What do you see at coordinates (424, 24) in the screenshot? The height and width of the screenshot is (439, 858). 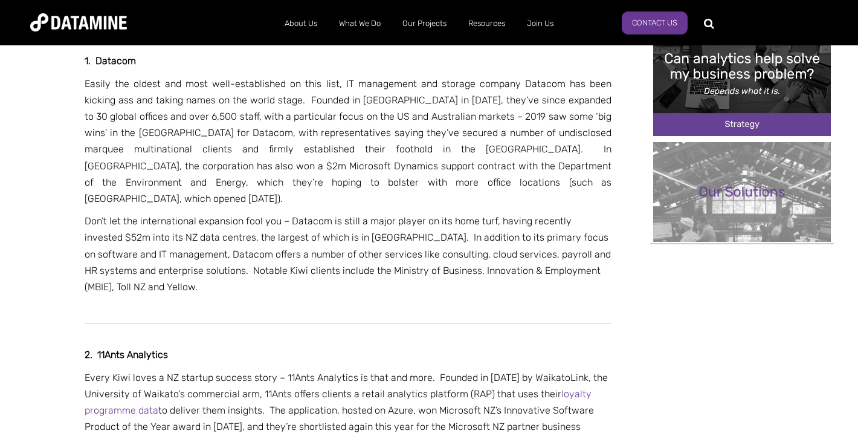 I see `a: Our Projects` at bounding box center [424, 24].